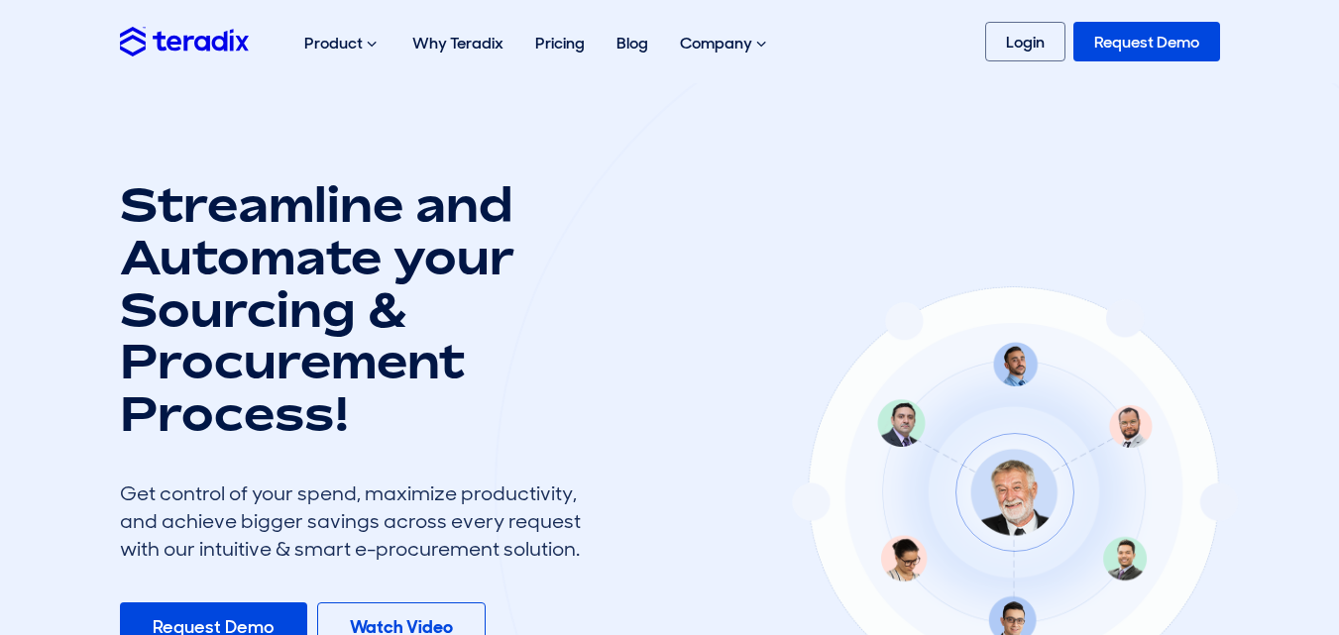 The height and width of the screenshot is (635, 1339). What do you see at coordinates (184, 41) in the screenshot?
I see `img: Teradix logo` at bounding box center [184, 41].